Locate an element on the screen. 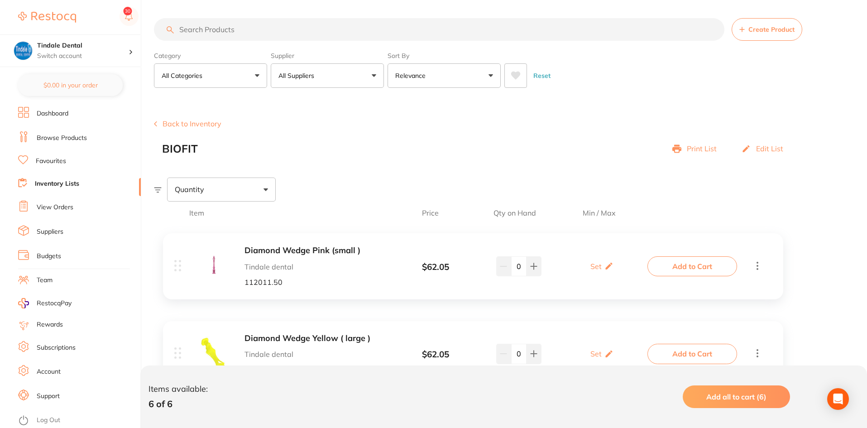 The image size is (867, 428). p: Relevance is located at coordinates (412, 76).